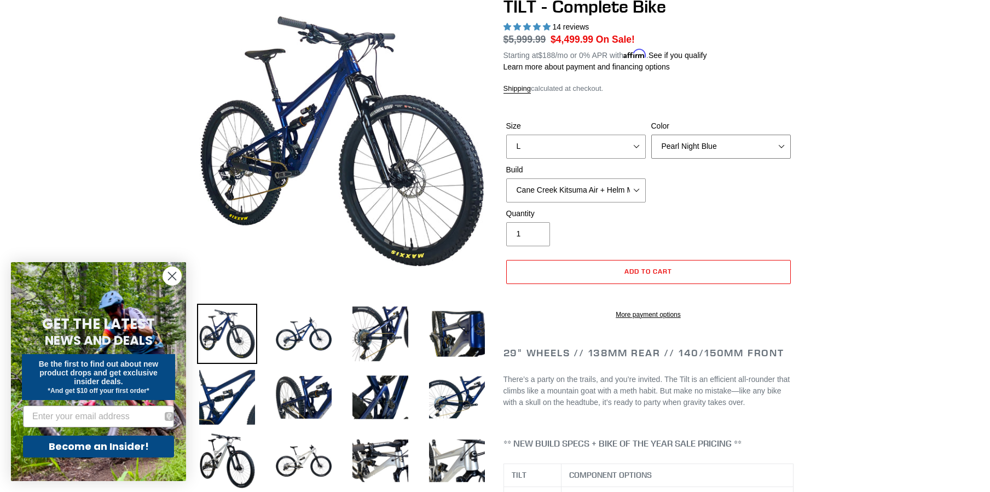 Image resolution: width=990 pixels, height=492 pixels. What do you see at coordinates (635, 54) in the screenshot?
I see `span: Affirm` at bounding box center [635, 54].